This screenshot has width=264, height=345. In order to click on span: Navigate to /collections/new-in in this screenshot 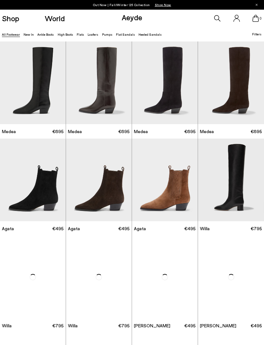, I will do `click(163, 5)`.